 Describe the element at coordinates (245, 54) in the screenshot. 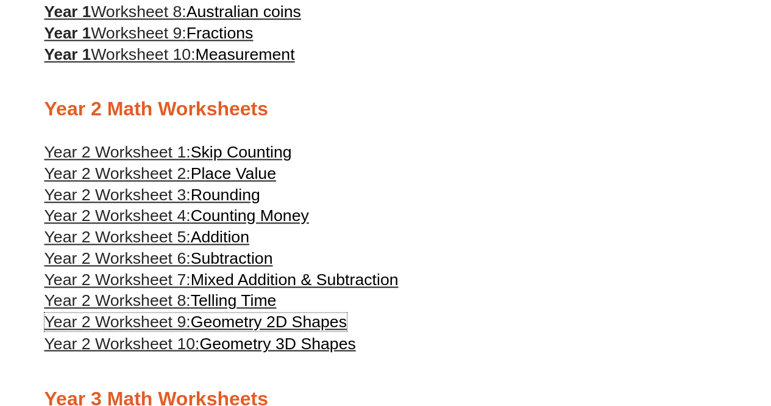

I see `span: Measurement` at that location.